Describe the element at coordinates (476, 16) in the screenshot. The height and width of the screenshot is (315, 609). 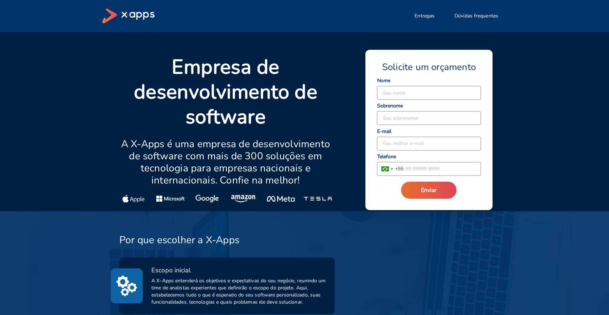
I see `span: Dúvidas frequentes` at that location.